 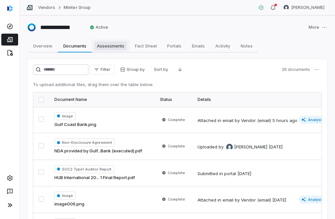 I want to click on div: 5 hours ago, so click(x=285, y=121).